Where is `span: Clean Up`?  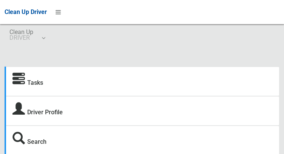
span: Clean Up is located at coordinates (27, 35).